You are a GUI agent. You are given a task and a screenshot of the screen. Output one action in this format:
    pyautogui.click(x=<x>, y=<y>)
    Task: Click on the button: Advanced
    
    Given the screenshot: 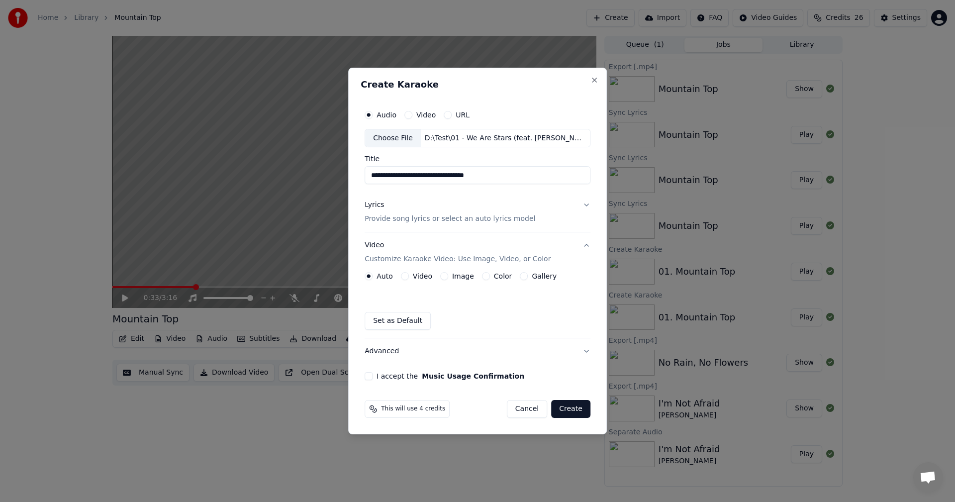 What is the action you would take?
    pyautogui.click(x=477, y=351)
    